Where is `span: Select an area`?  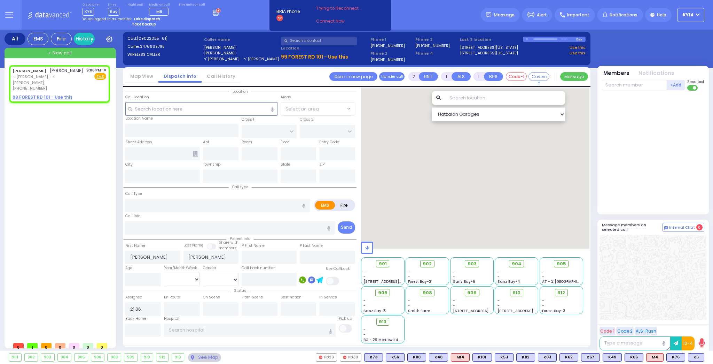
span: Select an area is located at coordinates (302, 109).